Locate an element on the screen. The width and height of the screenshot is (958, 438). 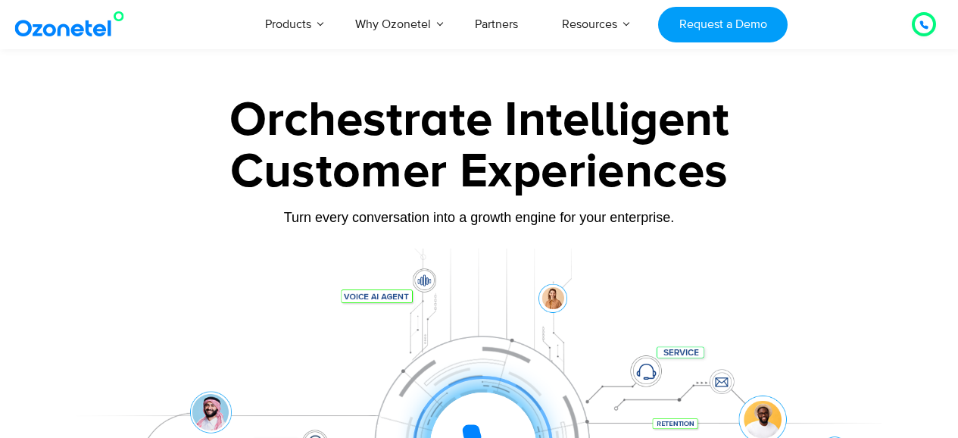
div: Customer Experiences is located at coordinates (479, 172).